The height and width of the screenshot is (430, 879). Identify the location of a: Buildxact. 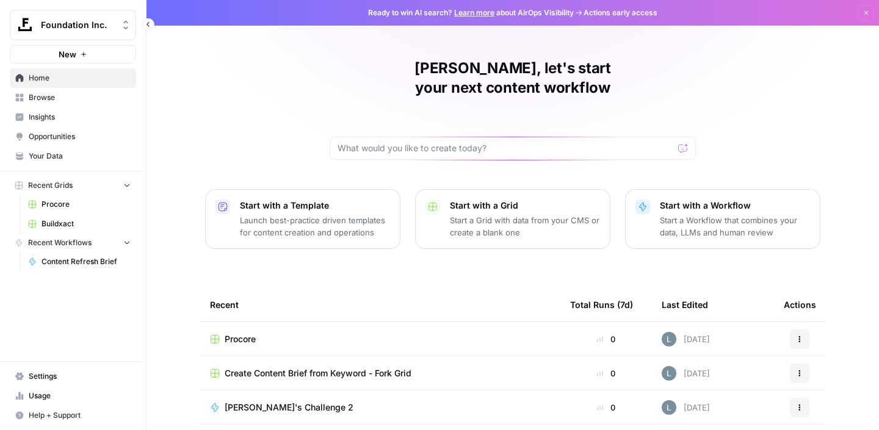
(79, 224).